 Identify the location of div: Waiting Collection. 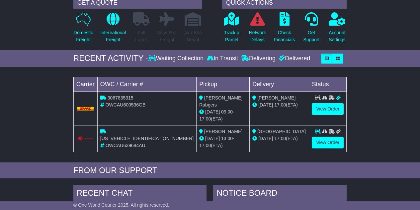
(177, 58).